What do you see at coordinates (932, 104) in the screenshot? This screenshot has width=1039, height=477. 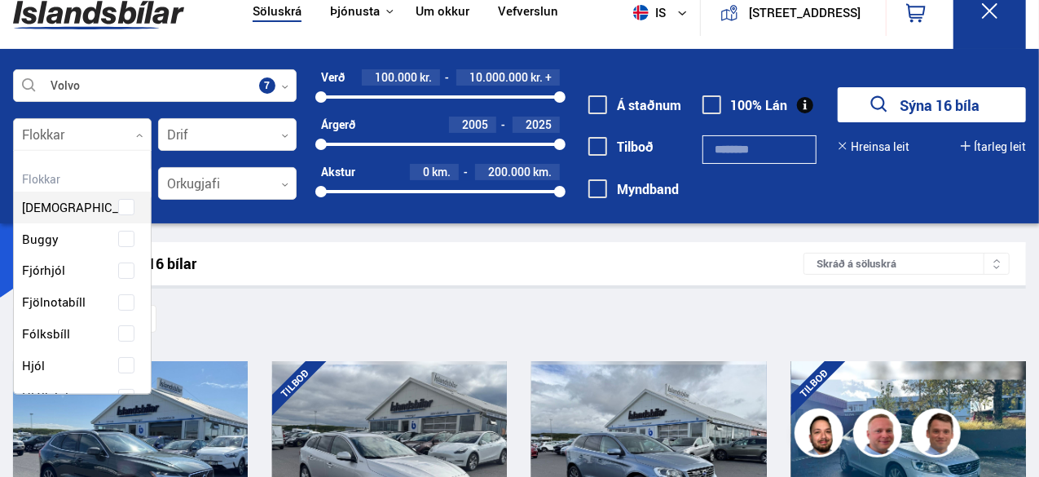 I see `button: Sýna 16 bíla` at bounding box center [932, 104].